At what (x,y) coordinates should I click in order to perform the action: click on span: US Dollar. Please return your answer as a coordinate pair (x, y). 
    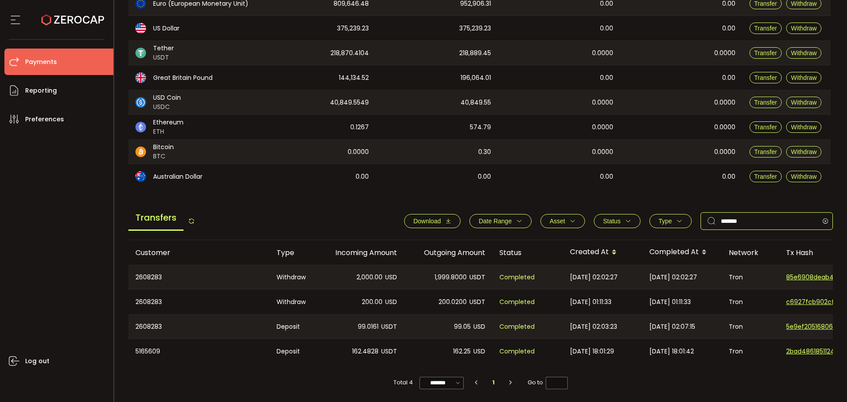
    Looking at the image, I should click on (166, 28).